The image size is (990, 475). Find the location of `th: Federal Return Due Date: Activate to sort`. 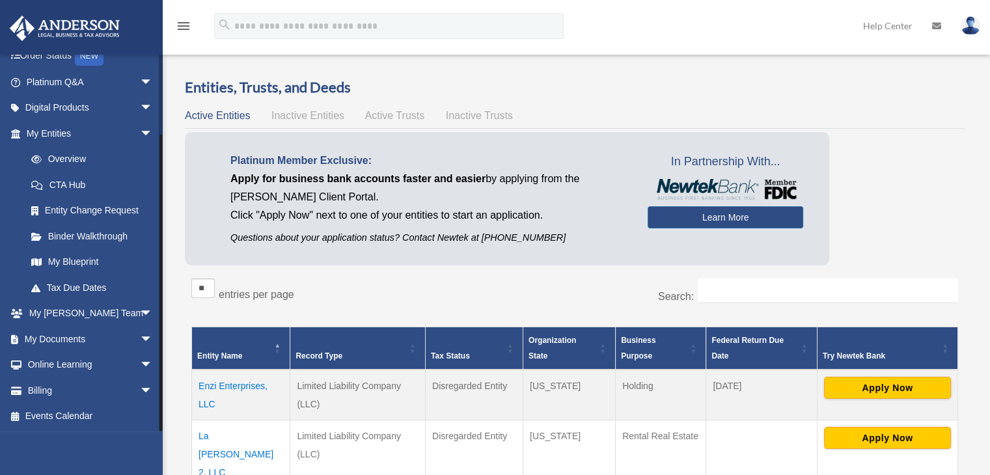

th: Federal Return Due Date: Activate to sort is located at coordinates (761, 348).